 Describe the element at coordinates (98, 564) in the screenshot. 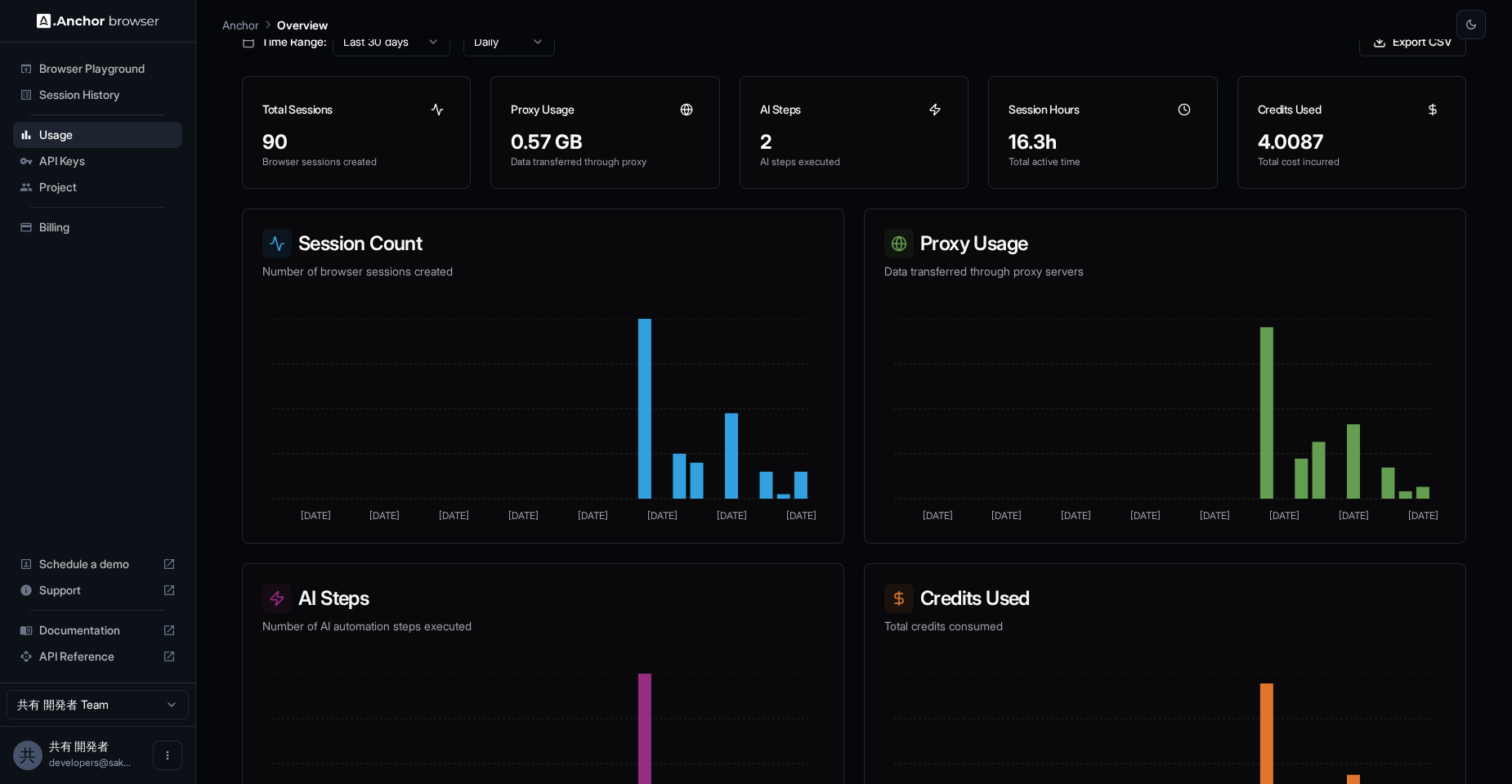

I see `div: Schedule a demo` at that location.